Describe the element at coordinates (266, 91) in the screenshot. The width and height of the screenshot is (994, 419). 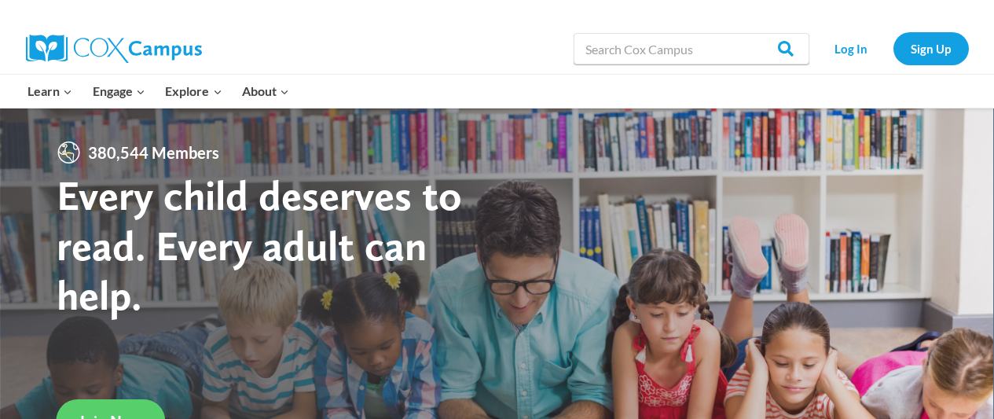
I see `span: About` at that location.